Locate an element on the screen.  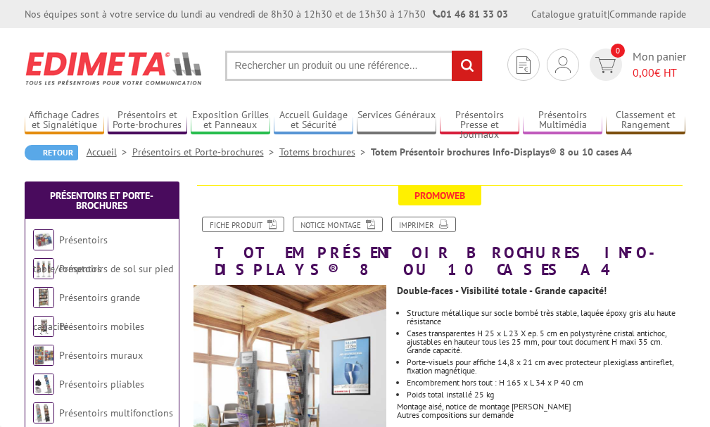
span: € HT is located at coordinates (659, 72).